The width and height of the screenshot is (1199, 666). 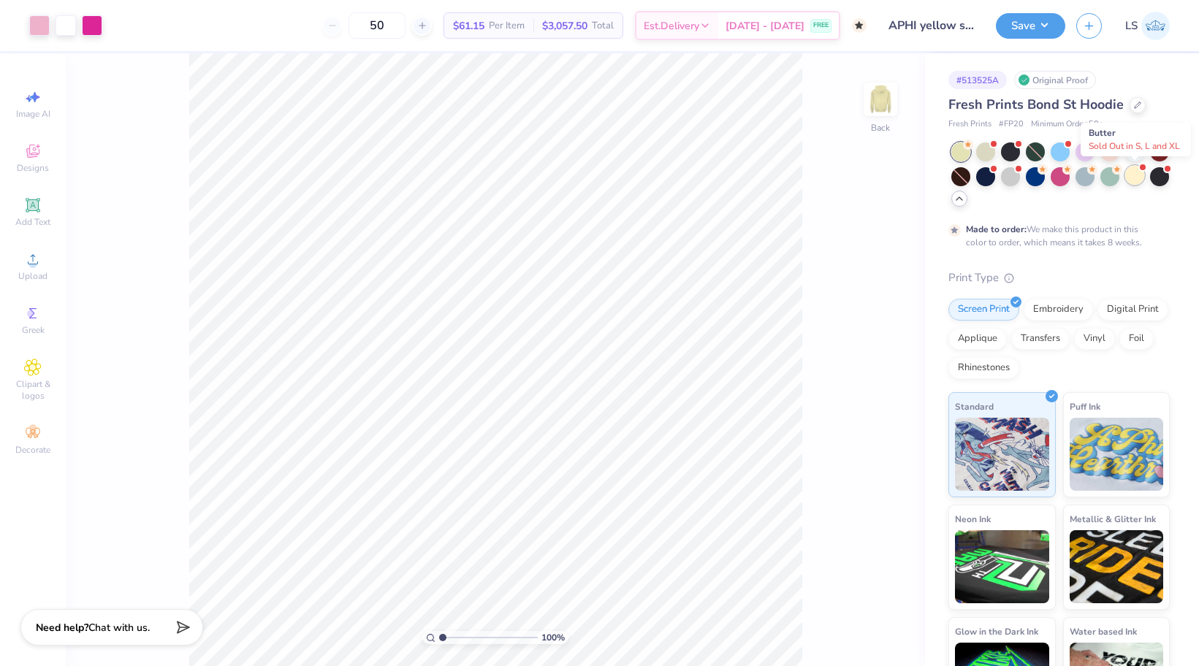 I want to click on strong: Need help?, so click(x=62, y=628).